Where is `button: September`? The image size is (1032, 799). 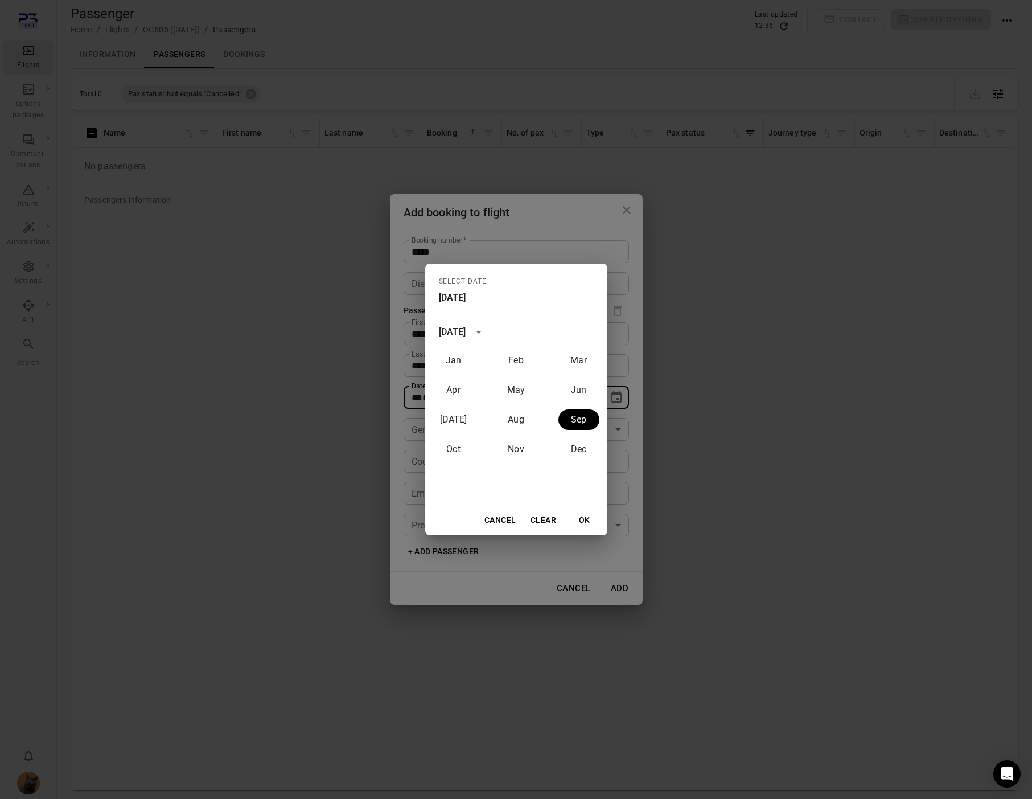 button: September is located at coordinates (579, 420).